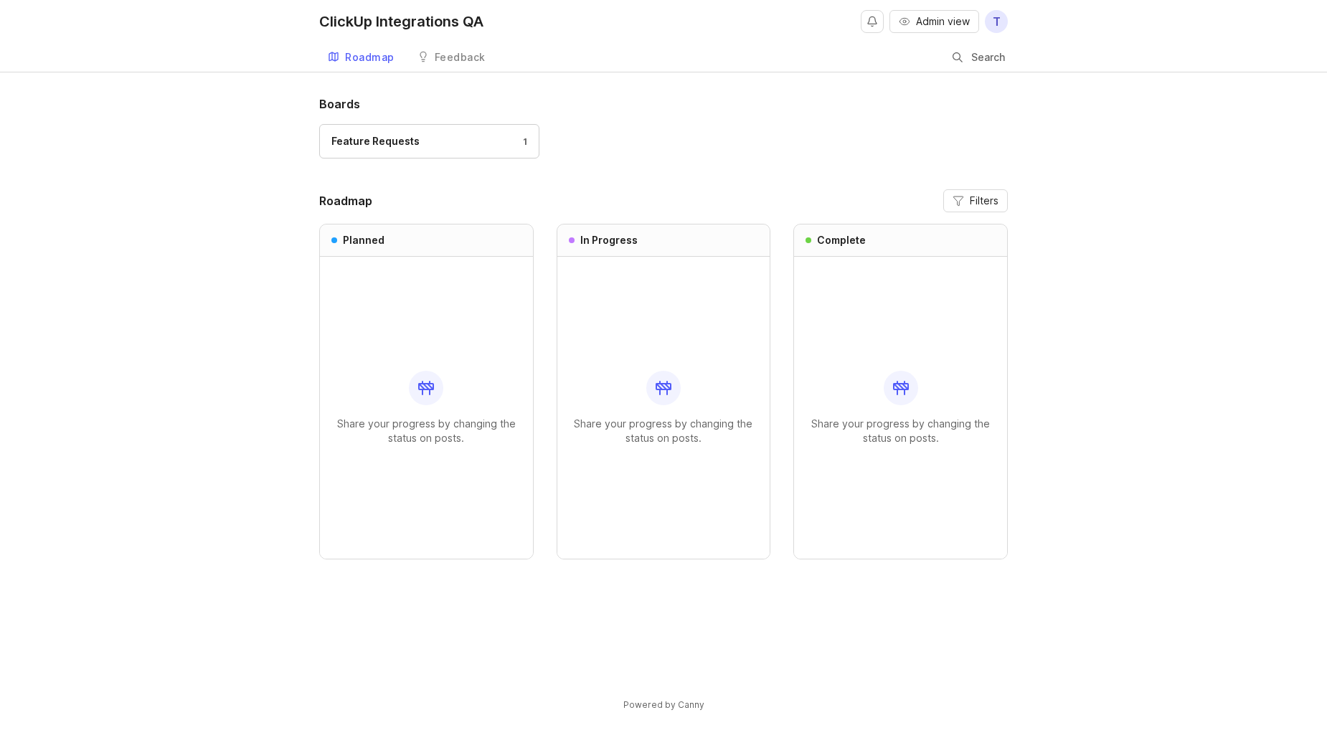 The image size is (1327, 743). Describe the element at coordinates (609, 240) in the screenshot. I see `h3: In Progress` at that location.